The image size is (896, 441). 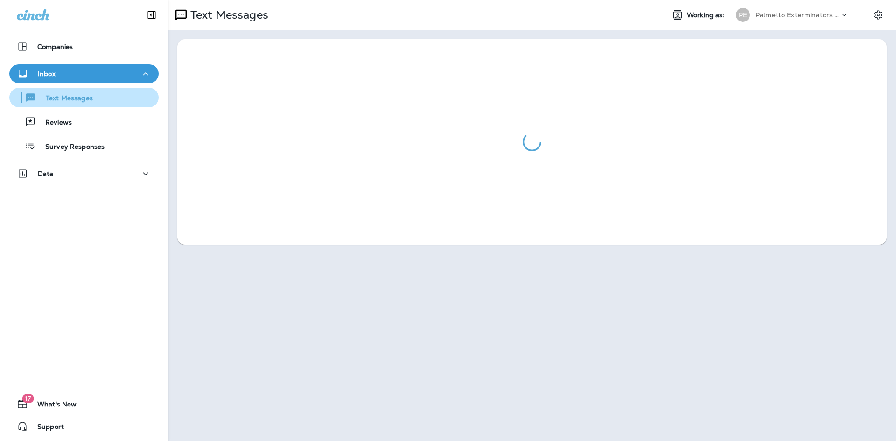 What do you see at coordinates (84, 404) in the screenshot?
I see `button: 17What's New` at bounding box center [84, 404].